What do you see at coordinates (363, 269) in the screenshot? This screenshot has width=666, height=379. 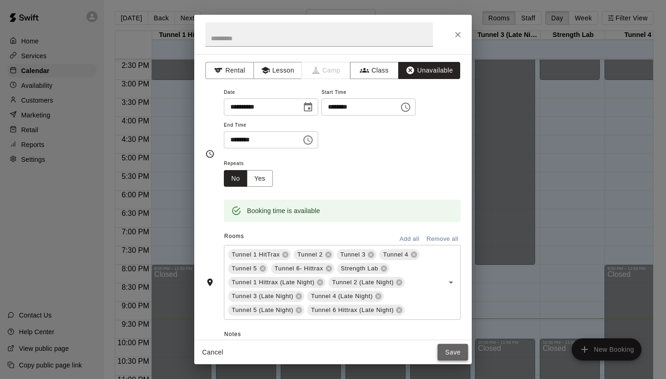 I see `div: Strength Lab` at bounding box center [363, 269].